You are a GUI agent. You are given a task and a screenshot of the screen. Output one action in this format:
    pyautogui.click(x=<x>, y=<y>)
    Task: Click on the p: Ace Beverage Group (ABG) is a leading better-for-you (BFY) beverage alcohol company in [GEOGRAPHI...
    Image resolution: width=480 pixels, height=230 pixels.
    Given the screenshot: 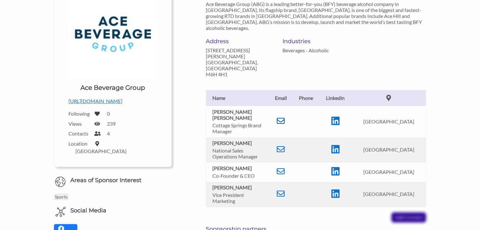 What is the action you would take?
    pyautogui.click(x=316, y=16)
    